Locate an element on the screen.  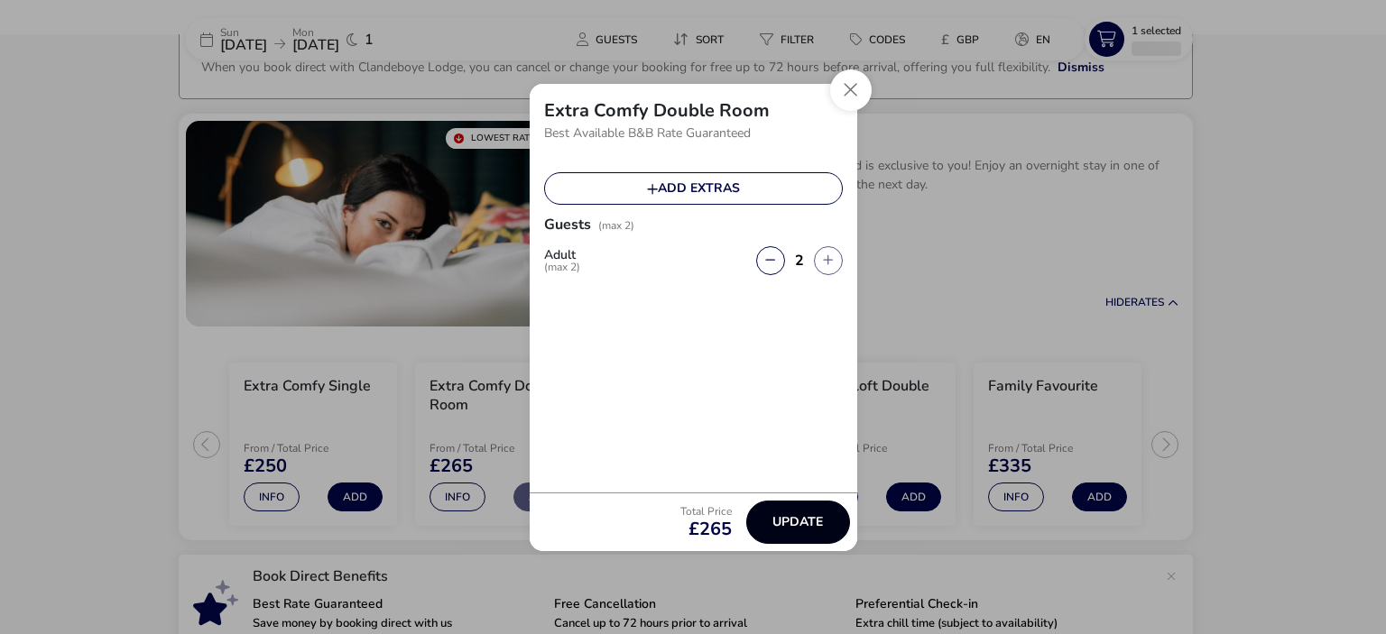
span: Update is located at coordinates (798, 521).